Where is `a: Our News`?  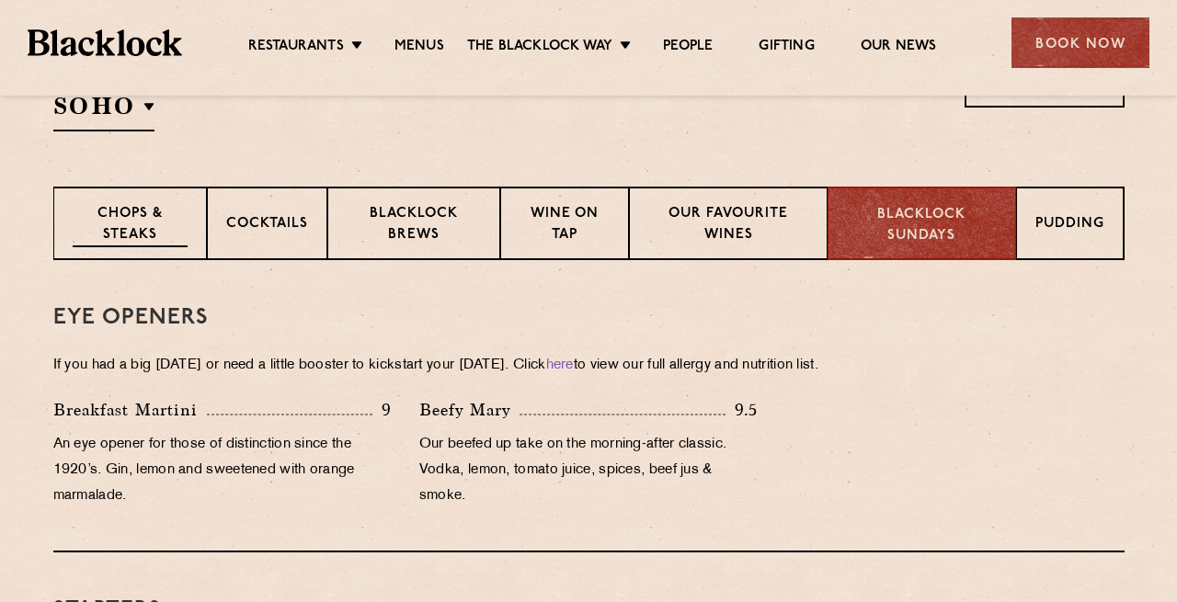
a: Our News is located at coordinates (899, 48).